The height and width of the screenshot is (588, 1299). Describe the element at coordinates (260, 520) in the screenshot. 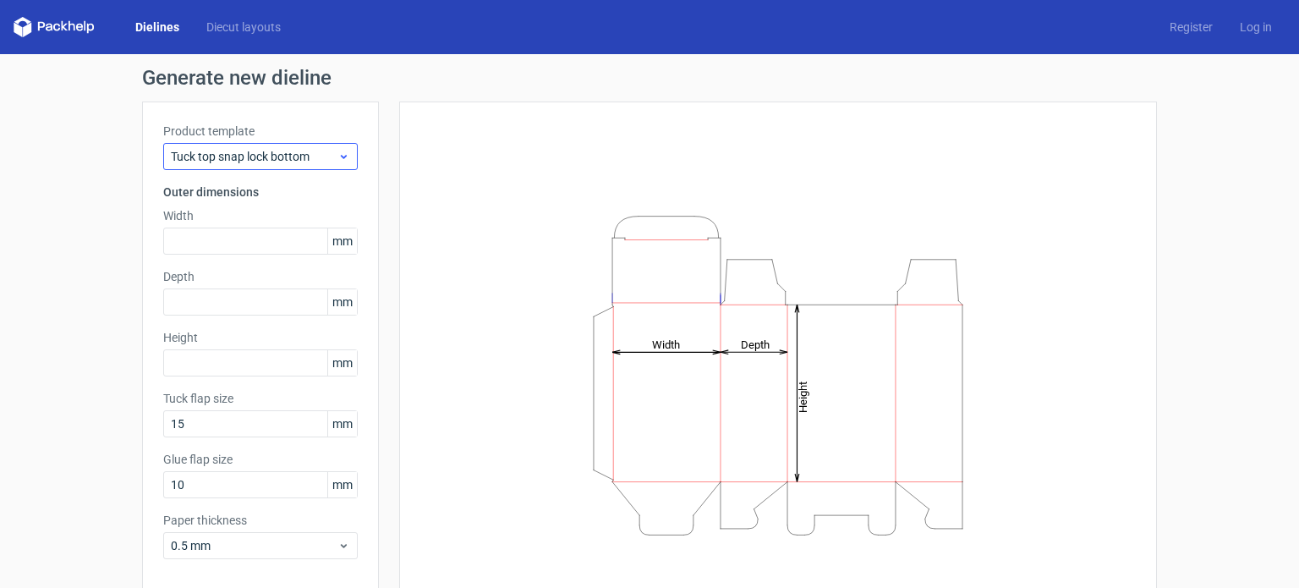

I see `label: Paper thickness` at that location.